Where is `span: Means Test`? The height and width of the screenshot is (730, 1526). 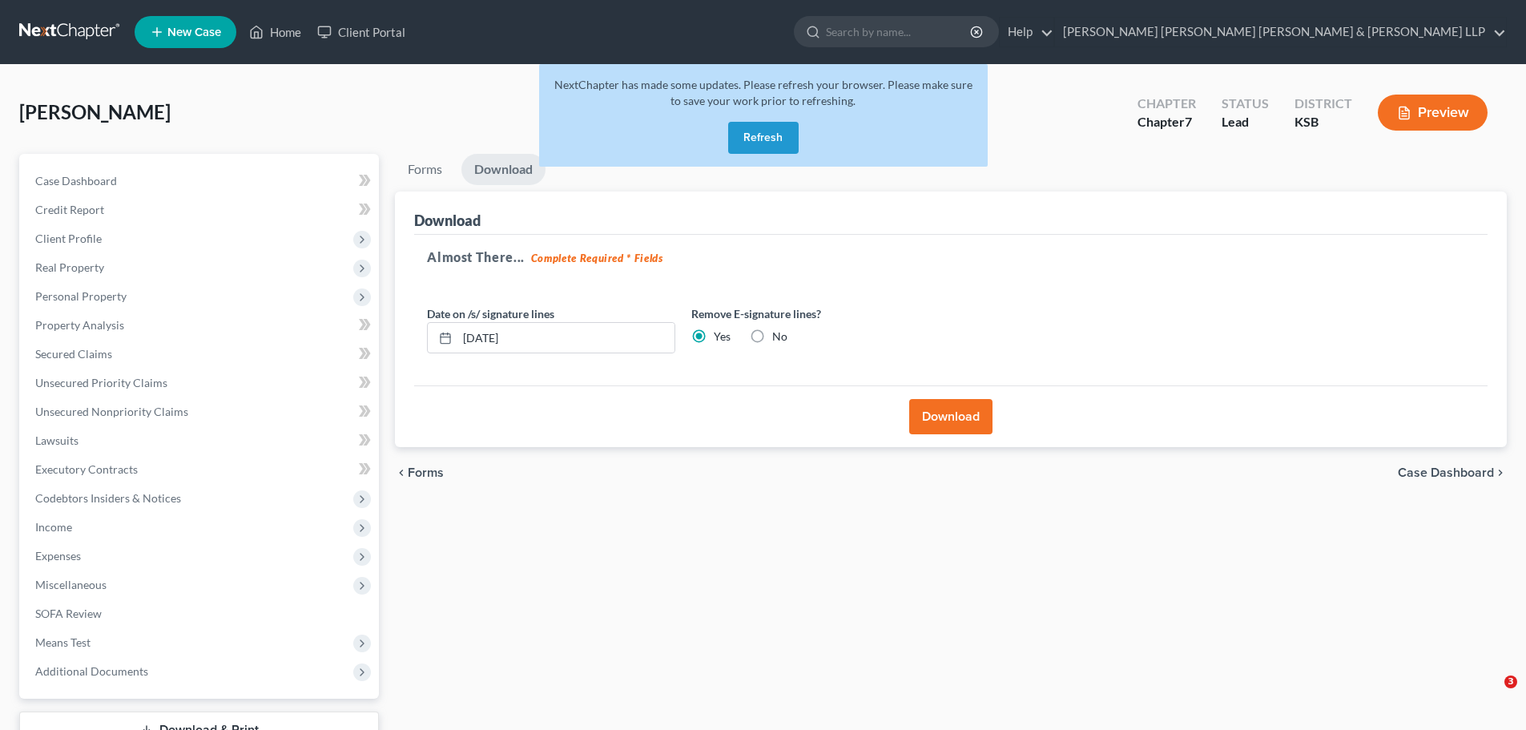
span: Means Test is located at coordinates (62, 641).